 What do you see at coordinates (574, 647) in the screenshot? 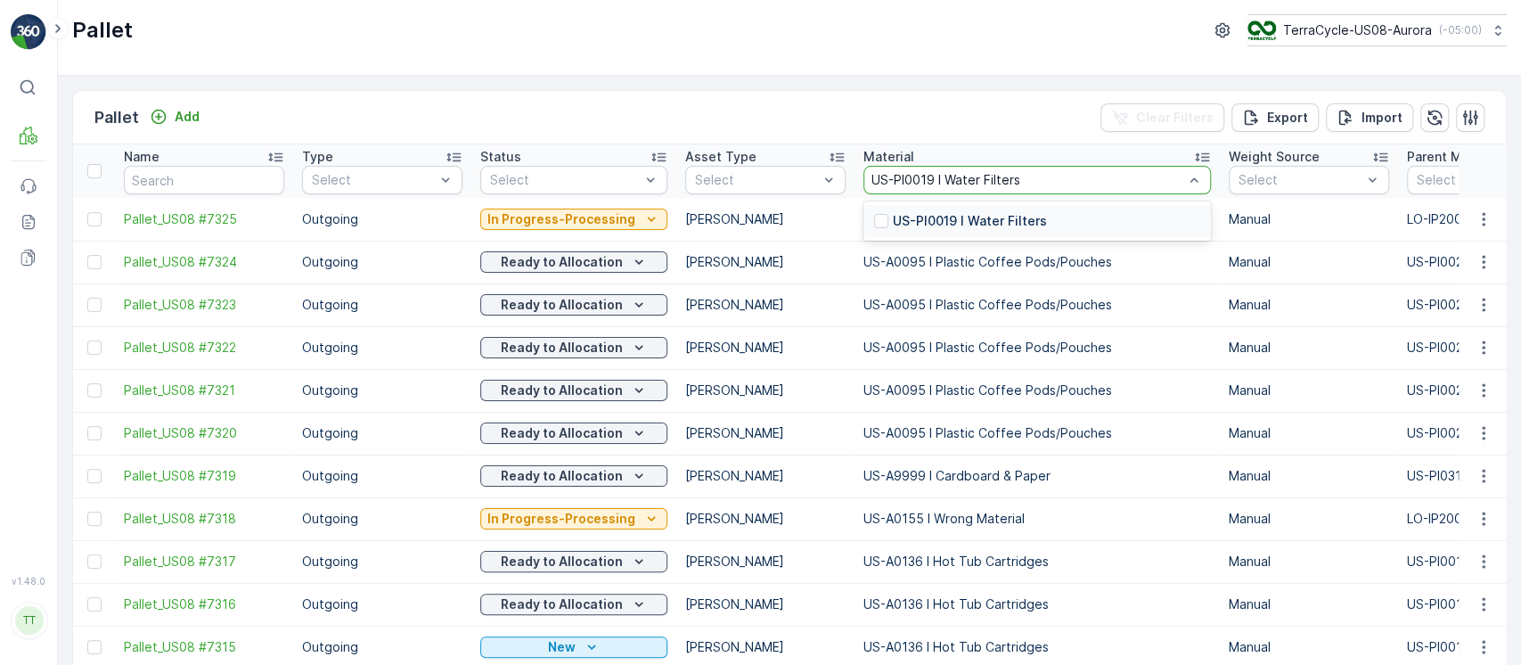
I see `button: New` at bounding box center [574, 647].